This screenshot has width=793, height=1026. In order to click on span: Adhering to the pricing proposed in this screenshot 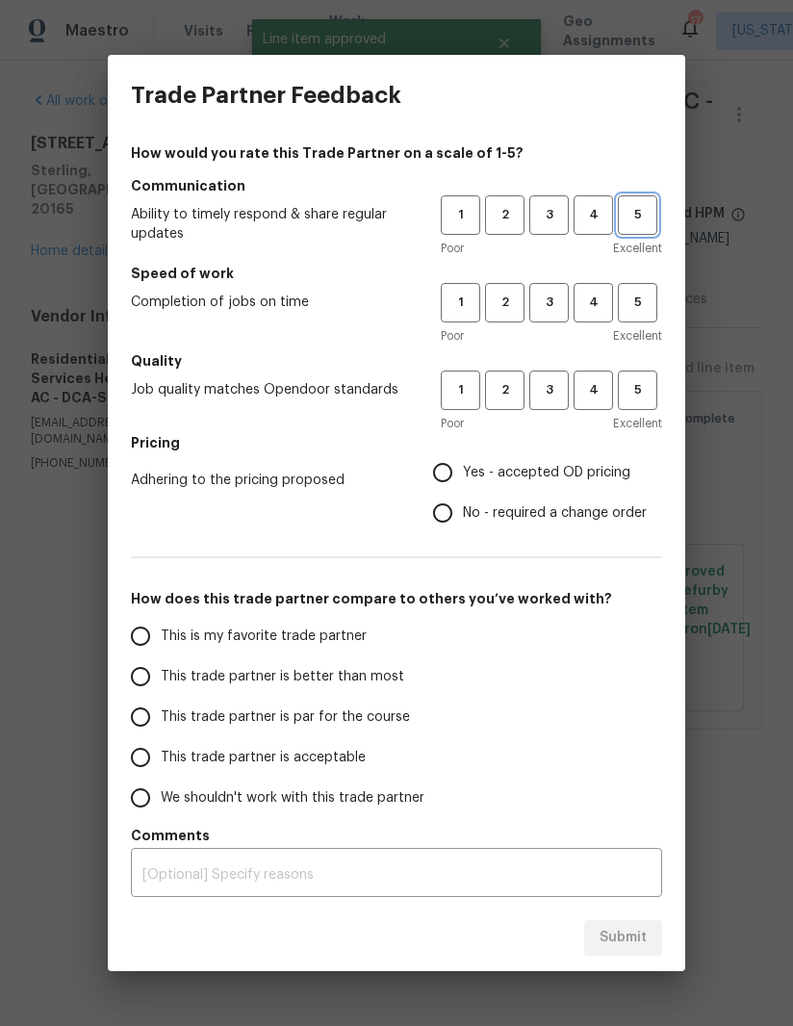, I will do `click(267, 480)`.